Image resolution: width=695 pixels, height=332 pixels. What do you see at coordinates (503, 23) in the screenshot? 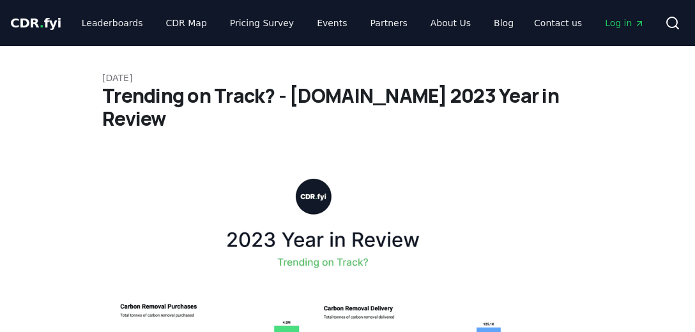
I see `a: Blog` at bounding box center [503, 23].